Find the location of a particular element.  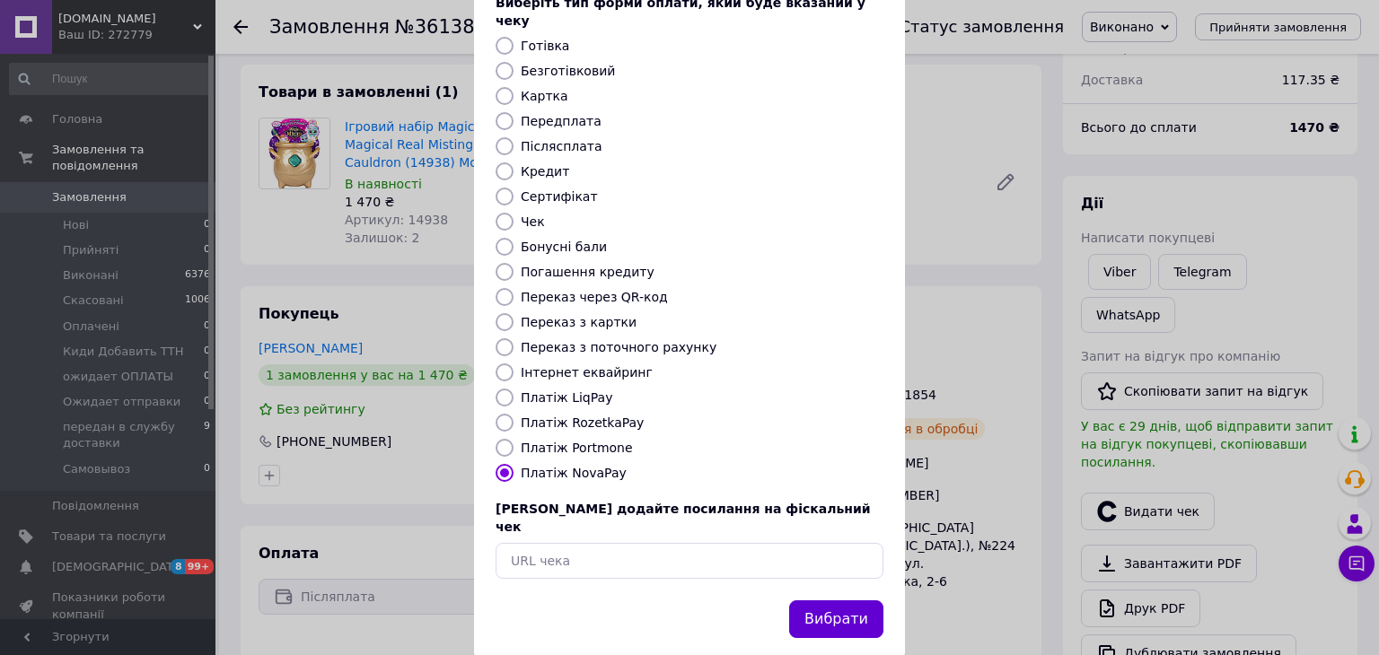

label: Платіж LiqPay is located at coordinates (567, 398).